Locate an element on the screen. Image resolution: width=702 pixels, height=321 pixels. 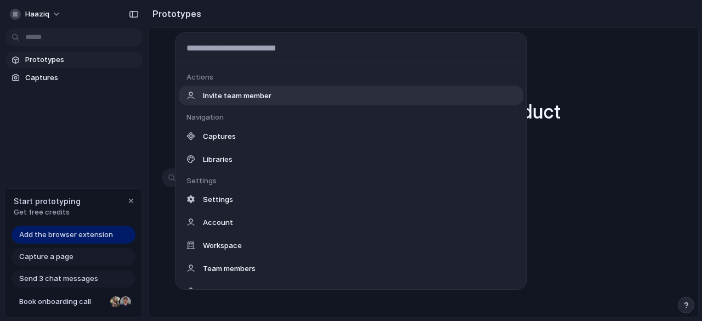
span: Integrations is located at coordinates (224, 291).